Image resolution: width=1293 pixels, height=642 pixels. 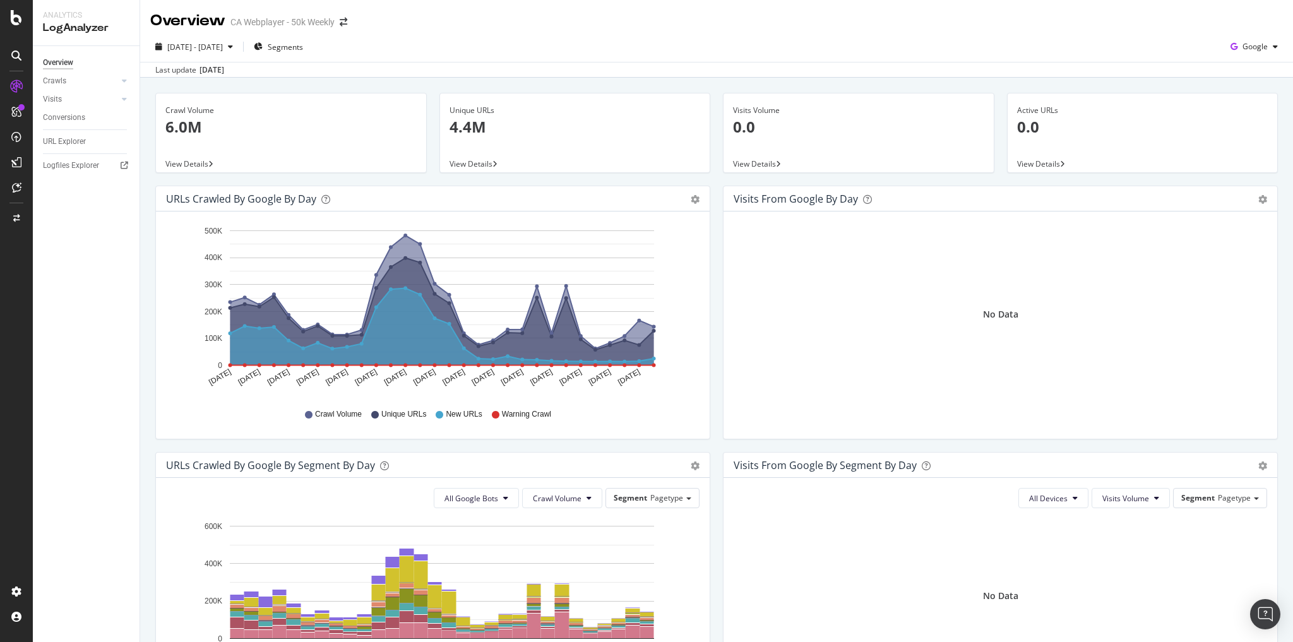 I want to click on button: Segments, so click(x=278, y=47).